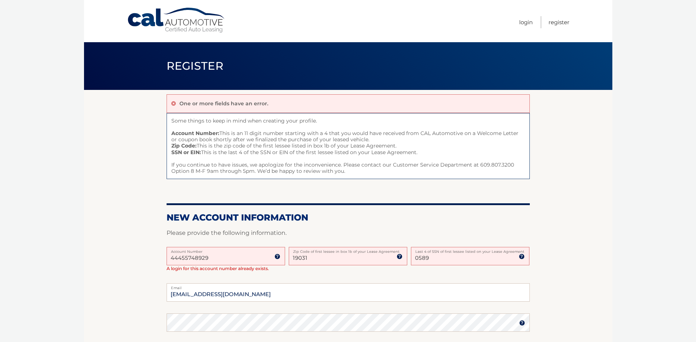 The height and width of the screenshot is (342, 696). What do you see at coordinates (526, 22) in the screenshot?
I see `a: Login` at bounding box center [526, 22].